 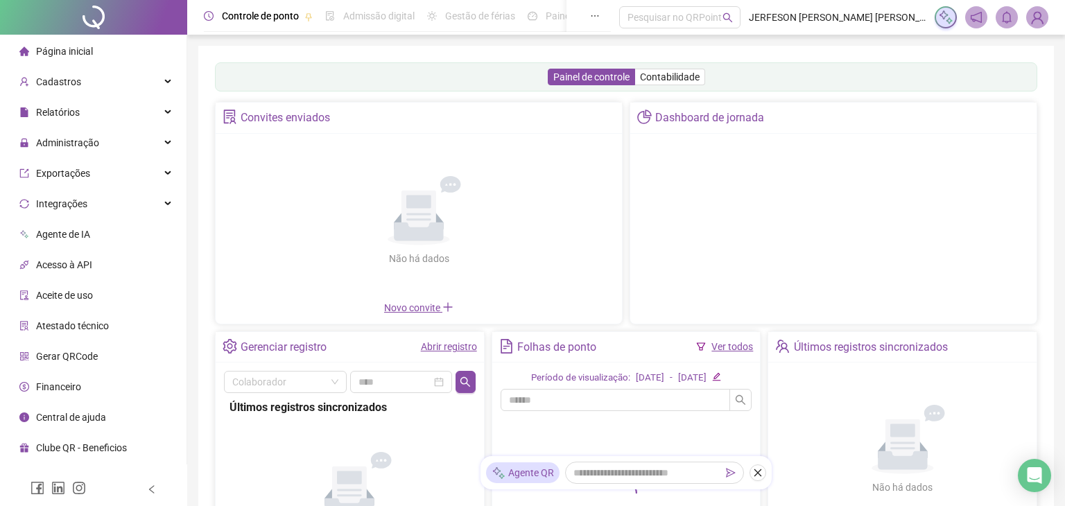 I want to click on span: Central de ajuda, so click(x=71, y=417).